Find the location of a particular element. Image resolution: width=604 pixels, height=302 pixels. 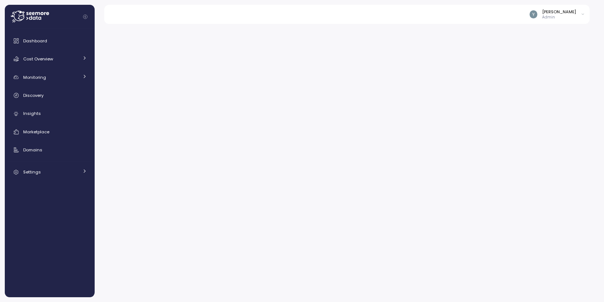

a: Settings is located at coordinates (50, 172).